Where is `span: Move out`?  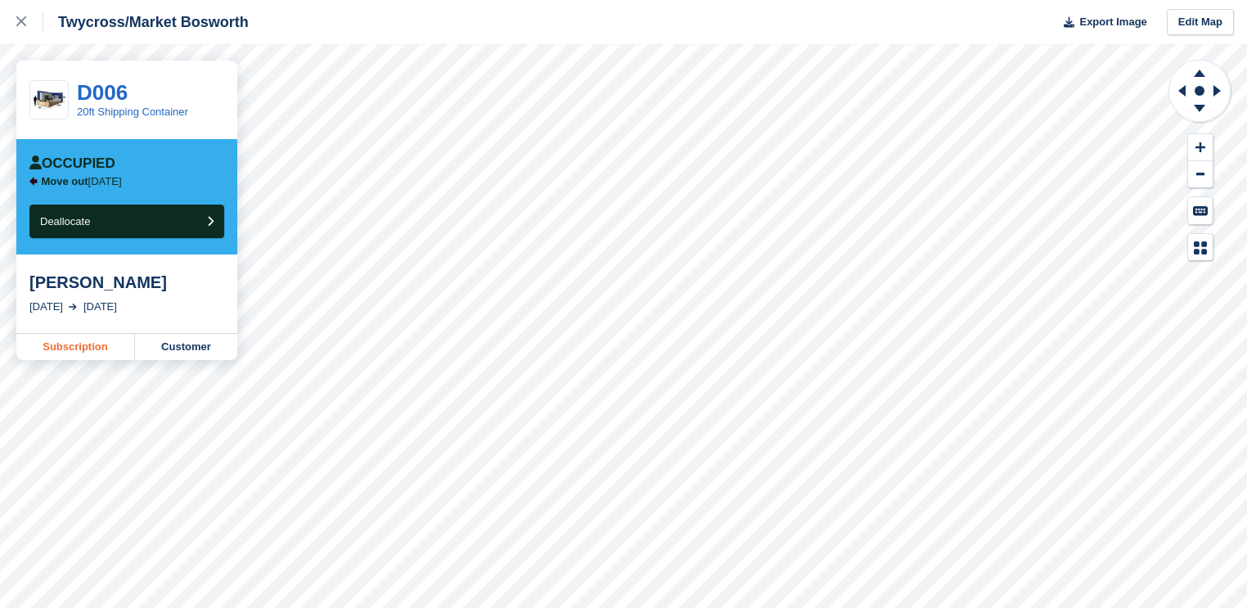 span: Move out is located at coordinates (65, 181).